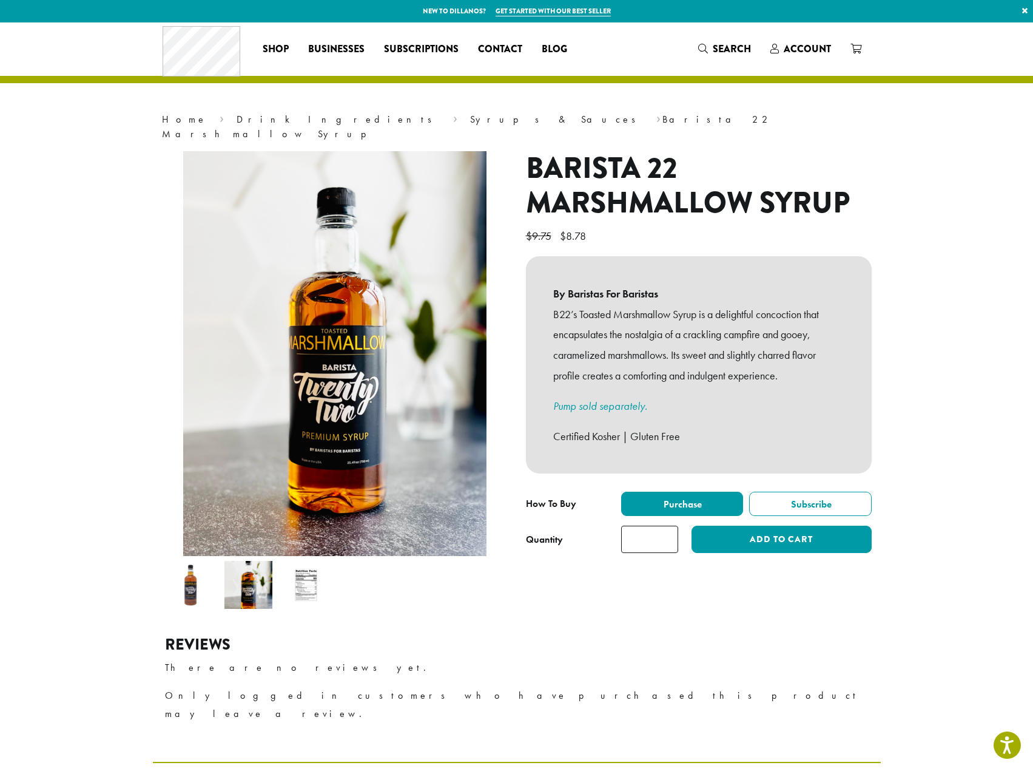 The width and height of the screenshot is (1033, 771). Describe the element at coordinates (811, 504) in the screenshot. I see `span: Subscribe` at that location.